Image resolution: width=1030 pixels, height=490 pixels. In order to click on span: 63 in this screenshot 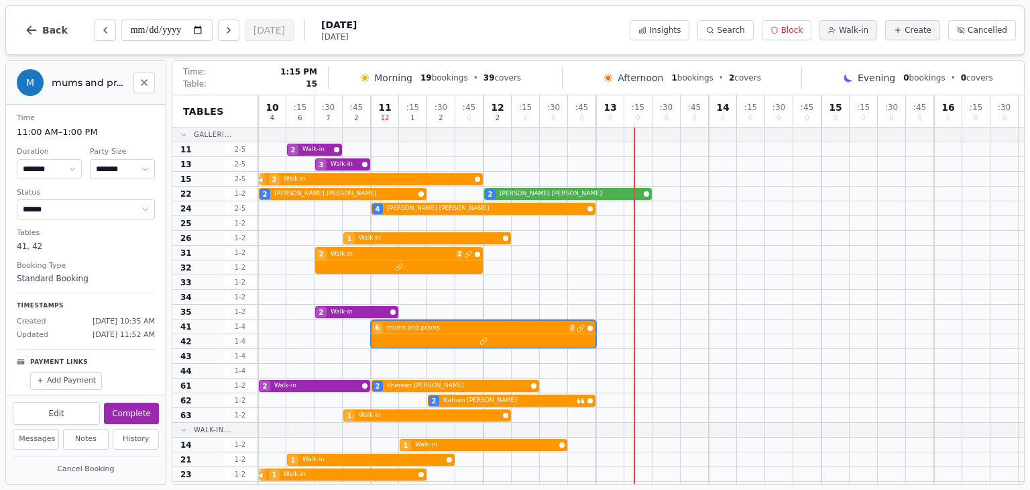, I will do `click(186, 415)`.